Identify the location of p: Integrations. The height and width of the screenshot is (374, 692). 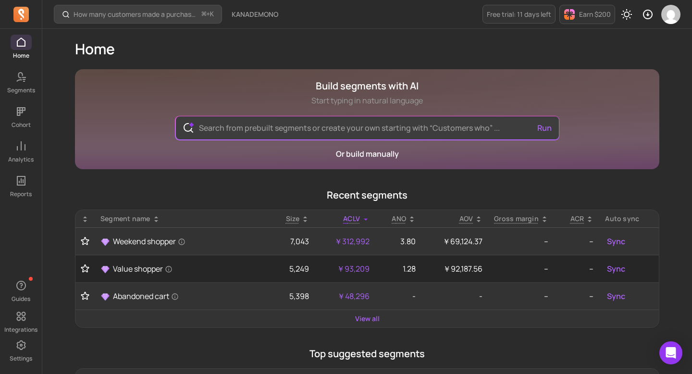
(21, 330).